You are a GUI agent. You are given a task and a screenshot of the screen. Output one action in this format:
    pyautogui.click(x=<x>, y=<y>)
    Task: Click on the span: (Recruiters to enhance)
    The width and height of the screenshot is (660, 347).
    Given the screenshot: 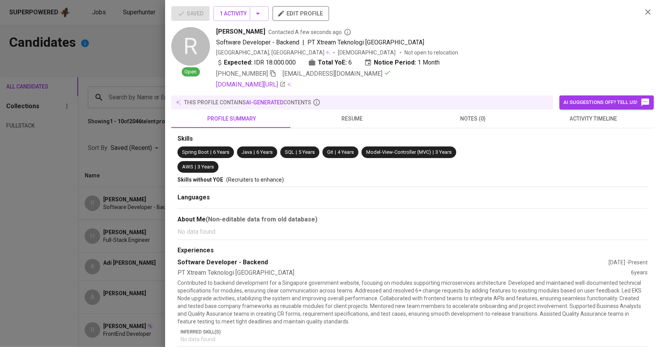 What is the action you would take?
    pyautogui.click(x=255, y=180)
    